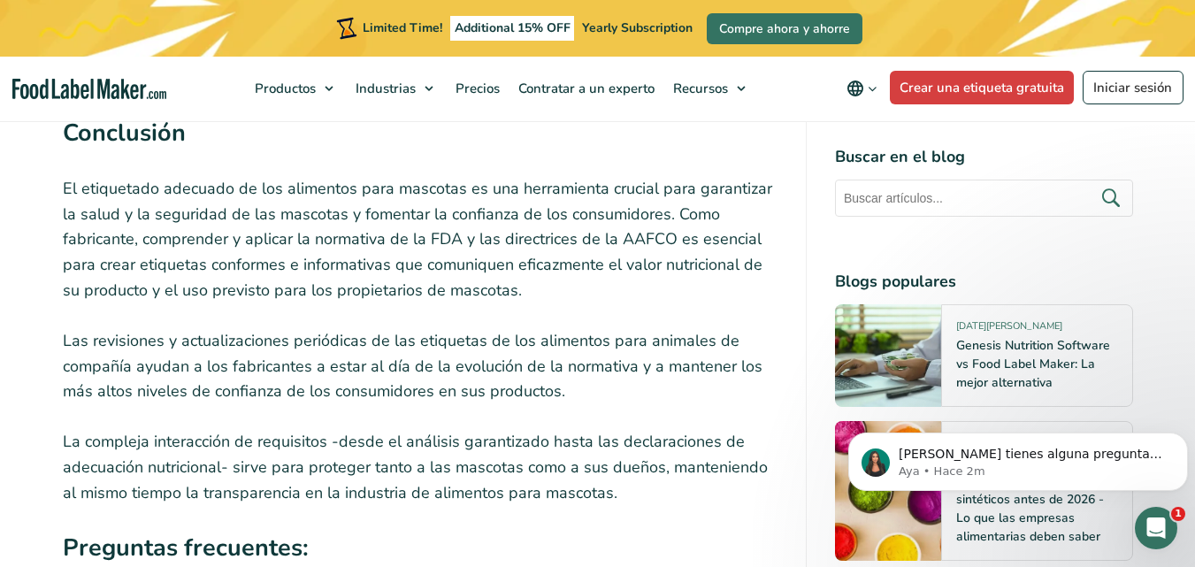  What do you see at coordinates (384, 88) in the screenshot?
I see `span: Industrias` at bounding box center [384, 88].